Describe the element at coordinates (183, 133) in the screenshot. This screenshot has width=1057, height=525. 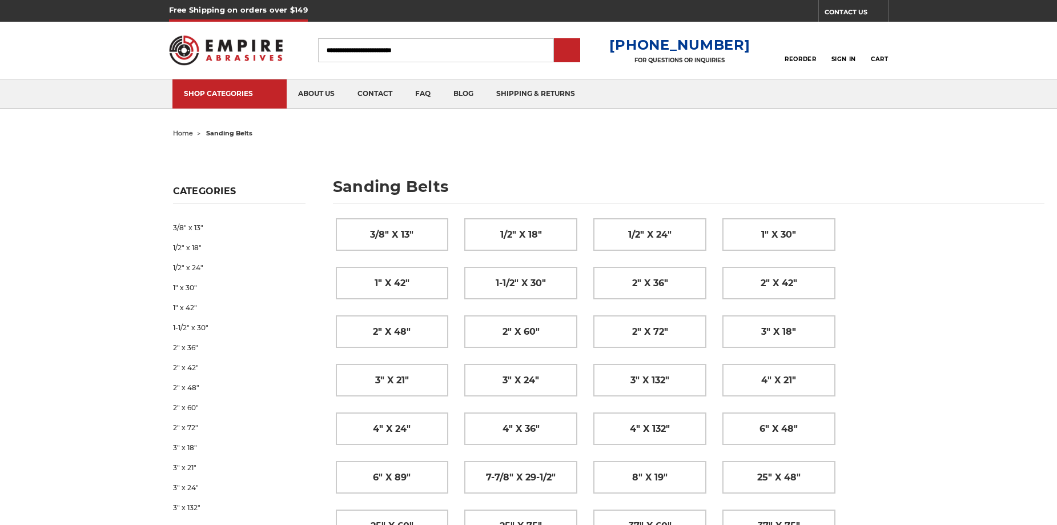
I see `span: home` at that location.